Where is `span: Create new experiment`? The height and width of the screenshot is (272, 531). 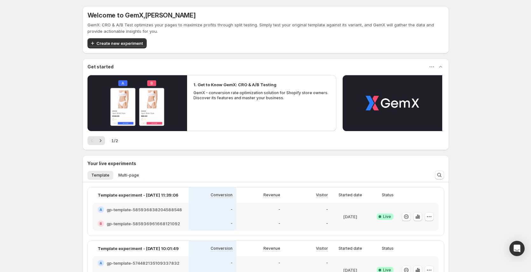
span: Create new experiment is located at coordinates (120, 43).